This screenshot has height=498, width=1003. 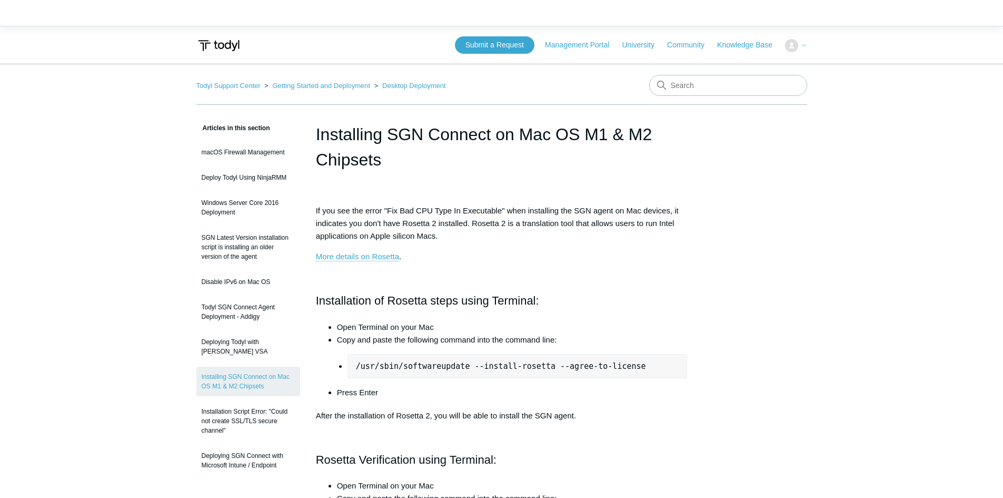 I want to click on a: Deploying SGN Connect with Microsoft Intune / Endpoint, so click(x=248, y=460).